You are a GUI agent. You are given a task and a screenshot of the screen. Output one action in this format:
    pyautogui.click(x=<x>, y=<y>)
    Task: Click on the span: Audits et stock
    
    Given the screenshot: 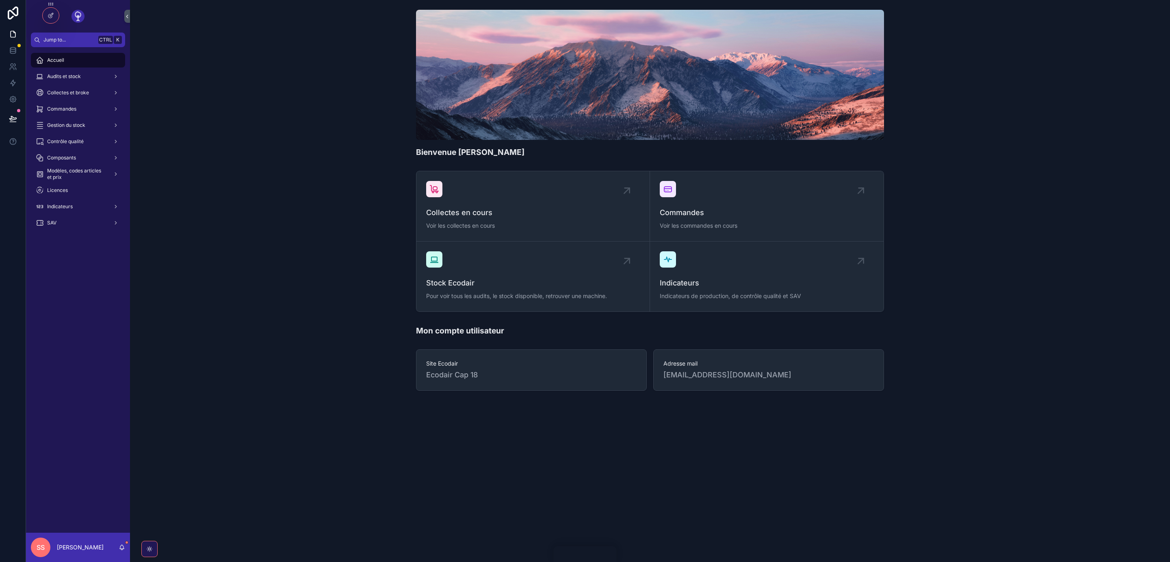 What is the action you would take?
    pyautogui.click(x=64, y=76)
    